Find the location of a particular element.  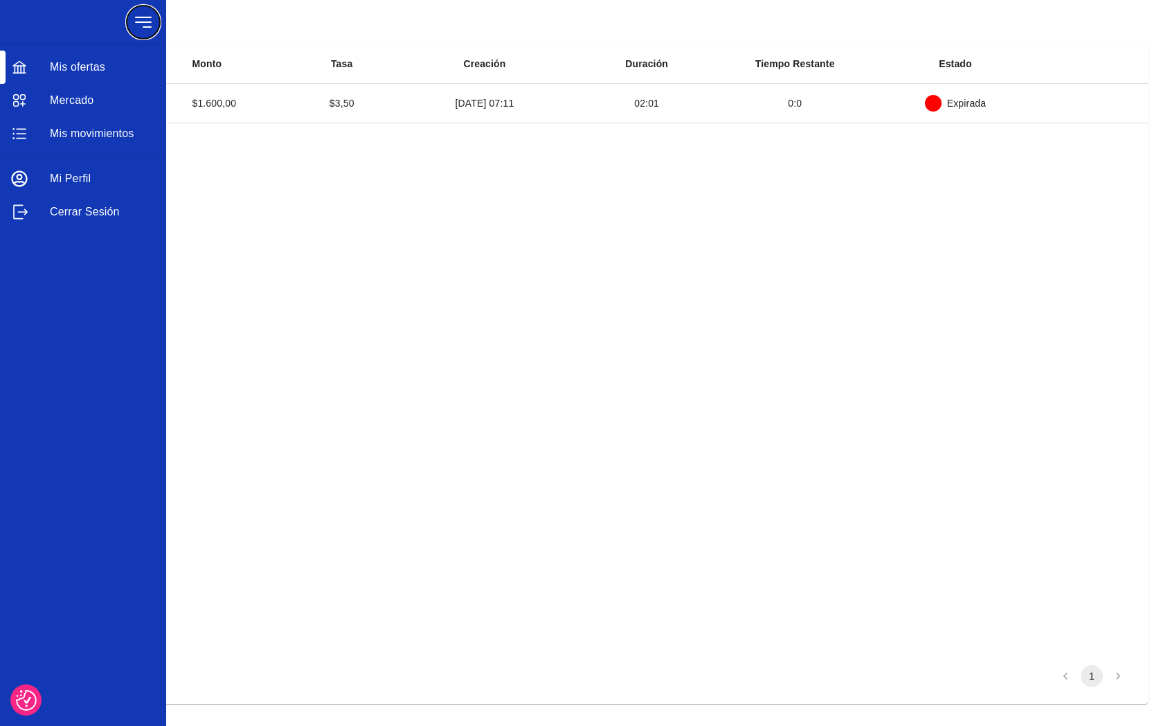

th: Tiempo Restante is located at coordinates (795, 64).